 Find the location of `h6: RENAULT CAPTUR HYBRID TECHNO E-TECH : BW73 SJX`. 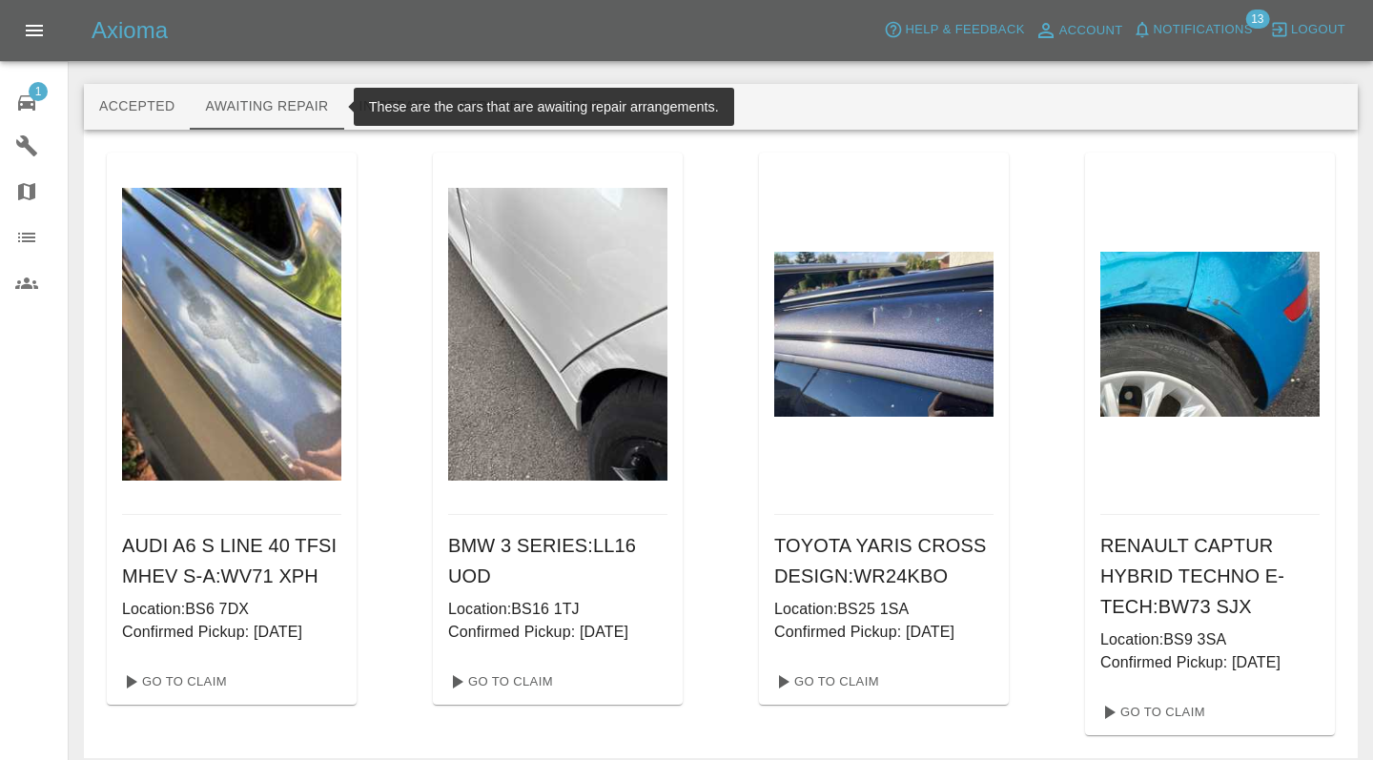

h6: RENAULT CAPTUR HYBRID TECHNO E-TECH : BW73 SJX is located at coordinates (1210, 576).